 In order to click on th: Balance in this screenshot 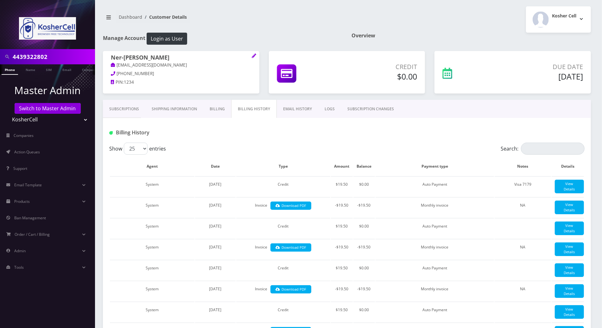, I will do `click(364, 166)`.